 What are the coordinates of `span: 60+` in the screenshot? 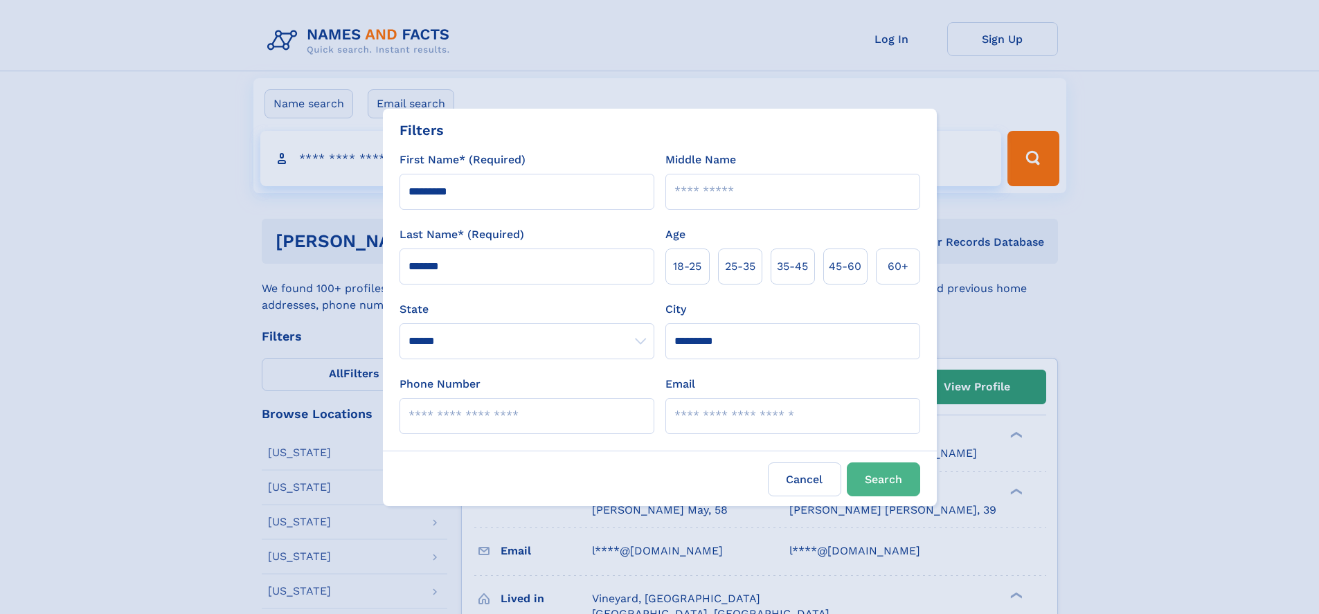 It's located at (898, 267).